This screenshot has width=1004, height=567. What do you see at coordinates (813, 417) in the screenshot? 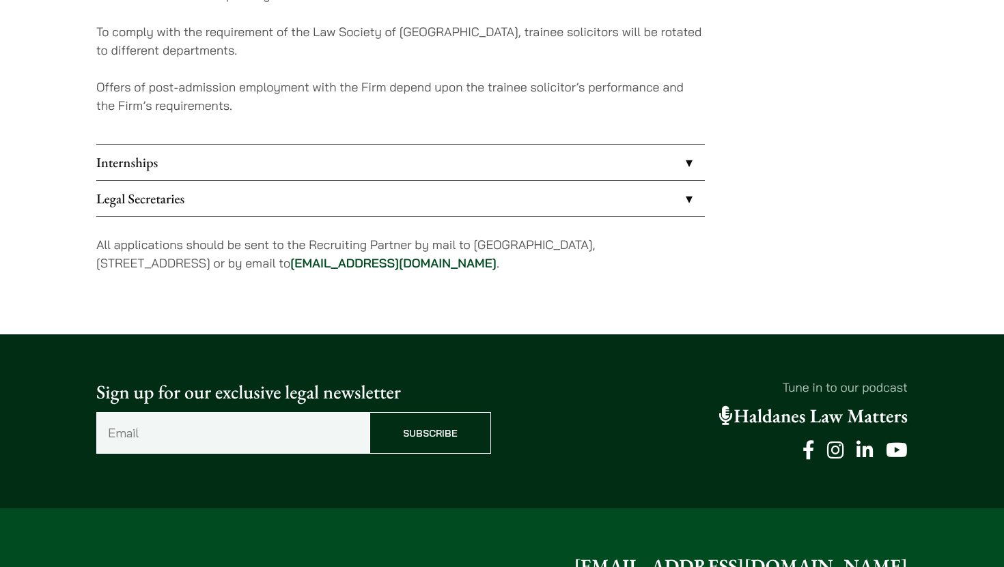
I see `a: Haldanes Law Matters` at bounding box center [813, 417].